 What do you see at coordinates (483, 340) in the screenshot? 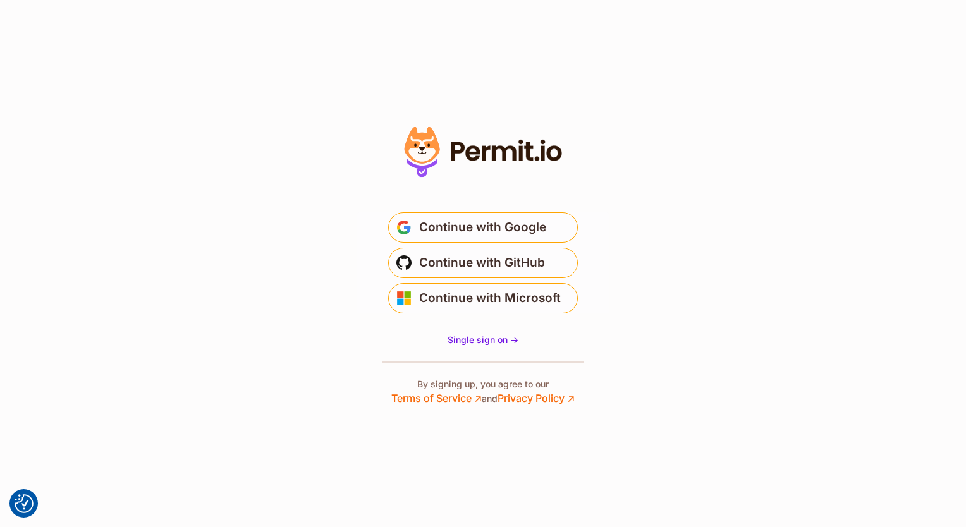
I see `span: Single sign on ->` at bounding box center [483, 340].